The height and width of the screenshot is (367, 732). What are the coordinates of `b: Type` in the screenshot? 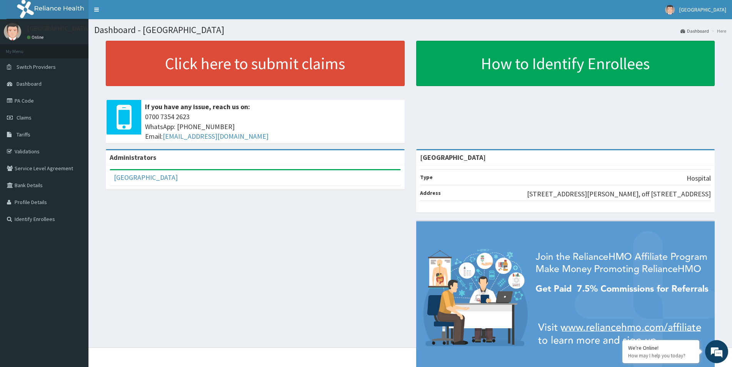 It's located at (426, 177).